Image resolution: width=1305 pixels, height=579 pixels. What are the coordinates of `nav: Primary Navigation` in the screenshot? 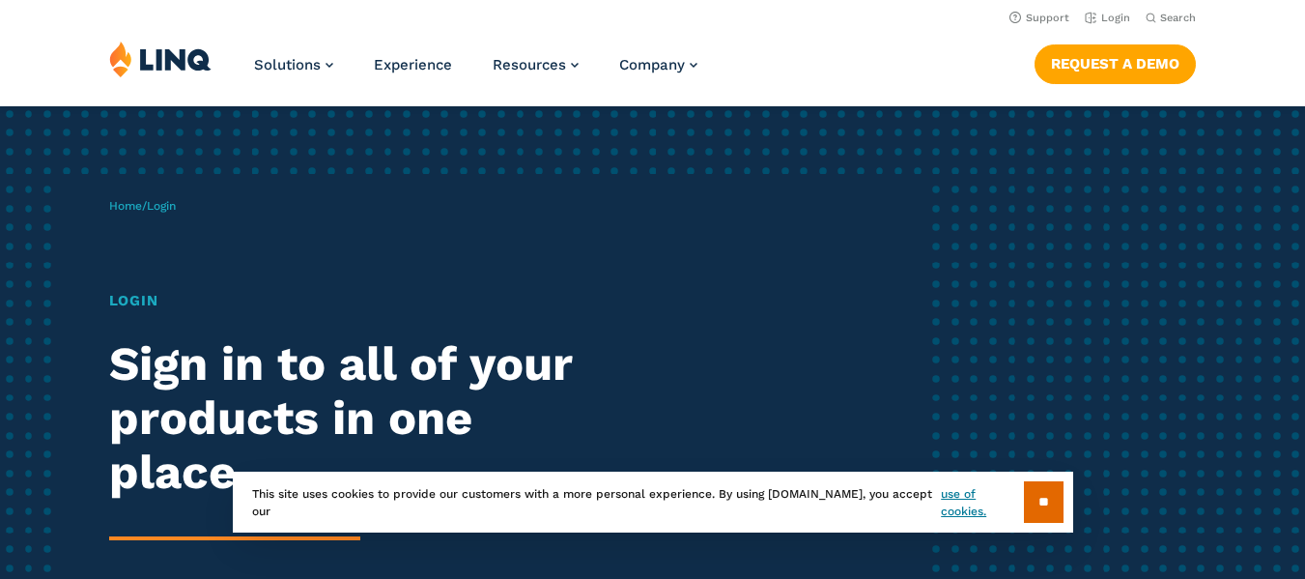 It's located at (475, 72).